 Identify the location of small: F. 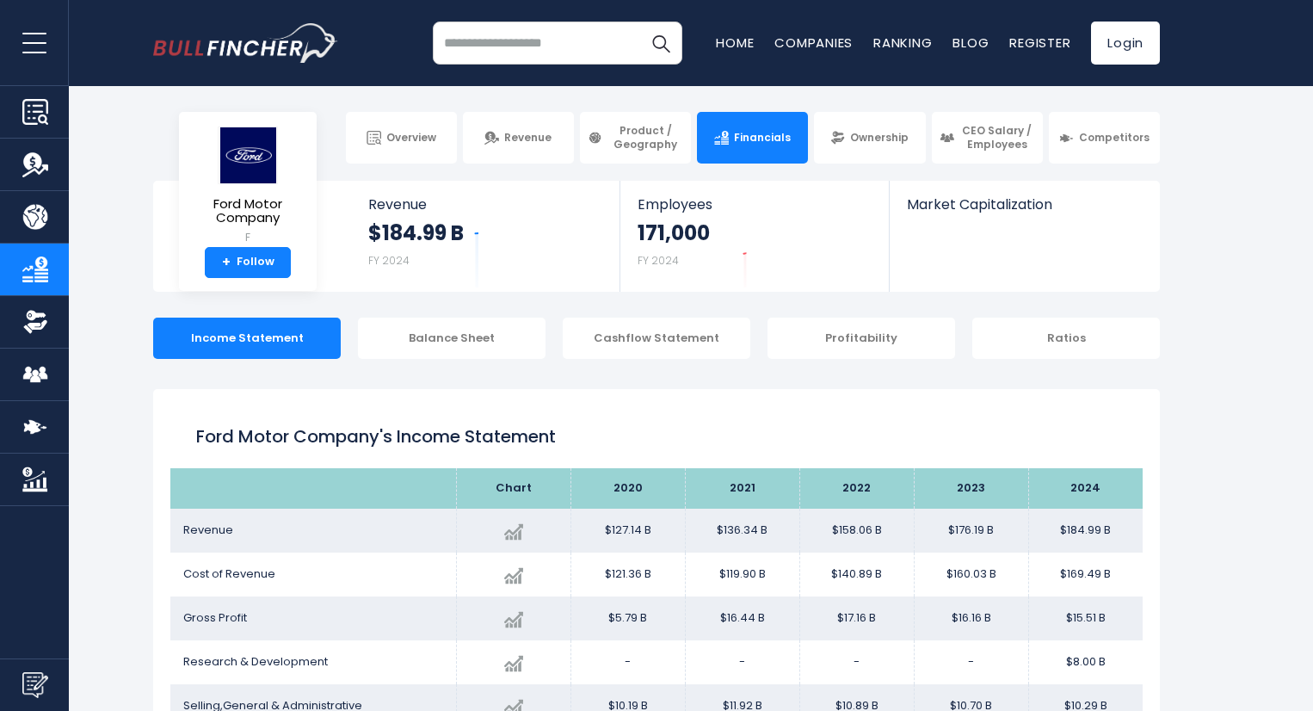
(248, 237).